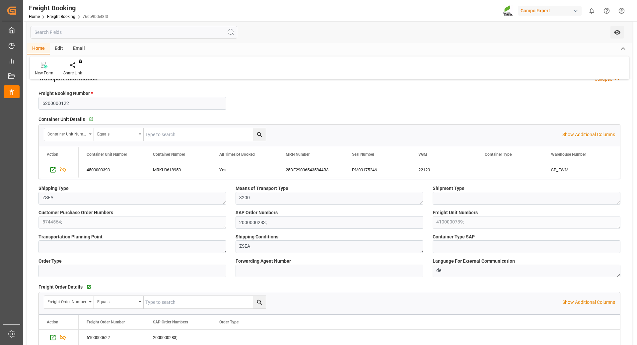 The height and width of the screenshot is (345, 637). What do you see at coordinates (551, 11) in the screenshot?
I see `button: Compo Expert` at bounding box center [551, 11].